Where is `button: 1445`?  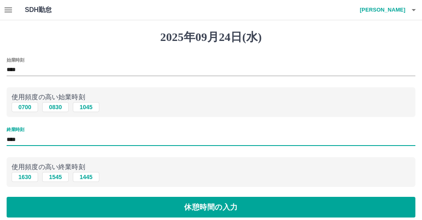 button: 1445 is located at coordinates (86, 177).